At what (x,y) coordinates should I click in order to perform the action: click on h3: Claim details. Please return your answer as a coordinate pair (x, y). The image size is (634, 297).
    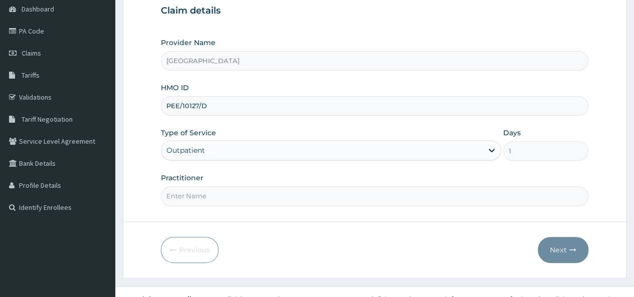
    Looking at the image, I should click on (374, 11).